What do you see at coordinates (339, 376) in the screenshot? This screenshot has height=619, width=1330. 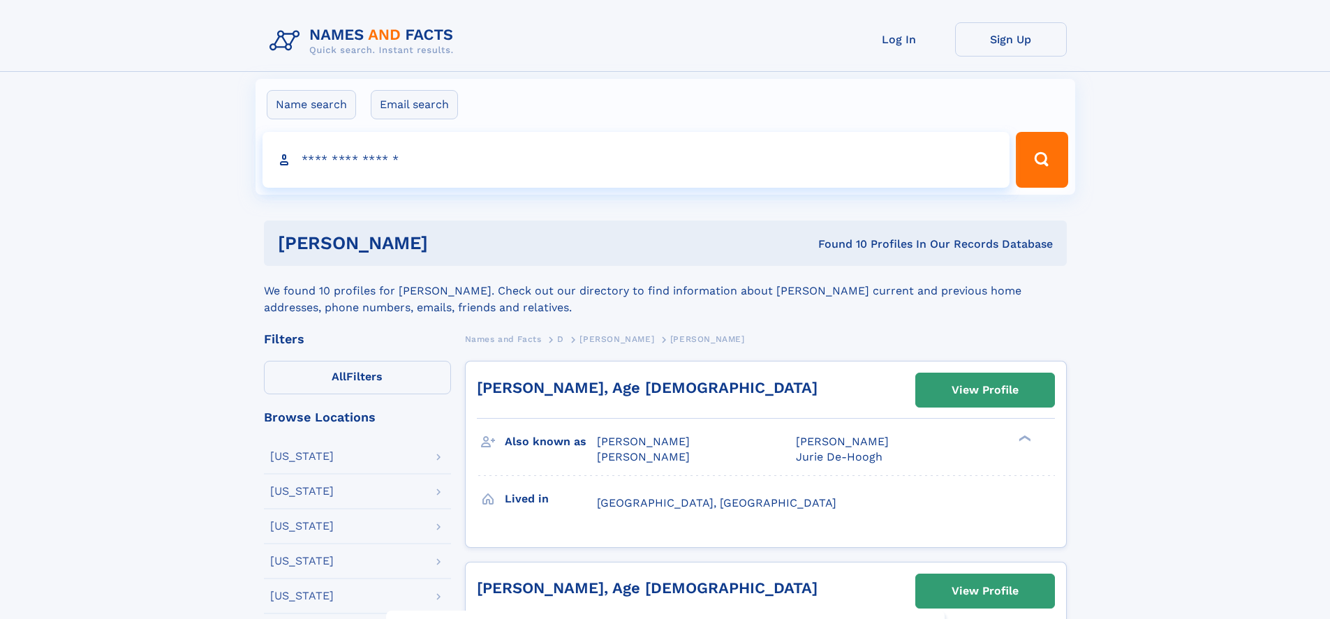 I see `span: All` at bounding box center [339, 376].